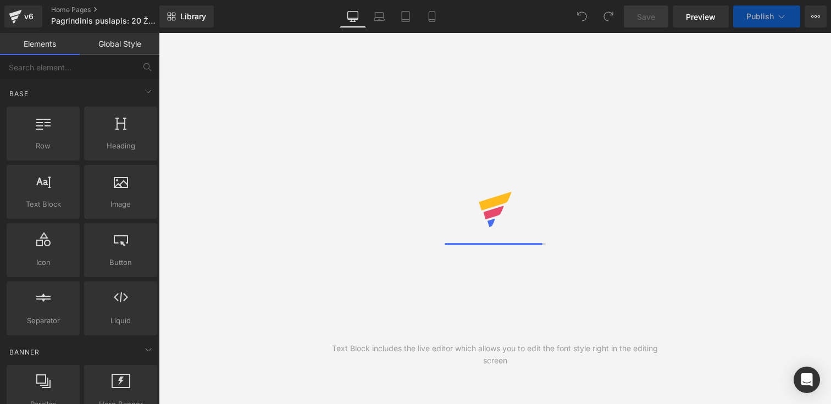 Image resolution: width=831 pixels, height=404 pixels. What do you see at coordinates (29, 16) in the screenshot?
I see `div: v6` at bounding box center [29, 16].